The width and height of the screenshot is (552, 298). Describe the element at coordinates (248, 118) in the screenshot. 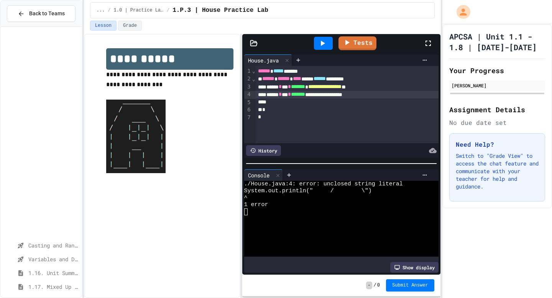

I see `div: 7` at that location.